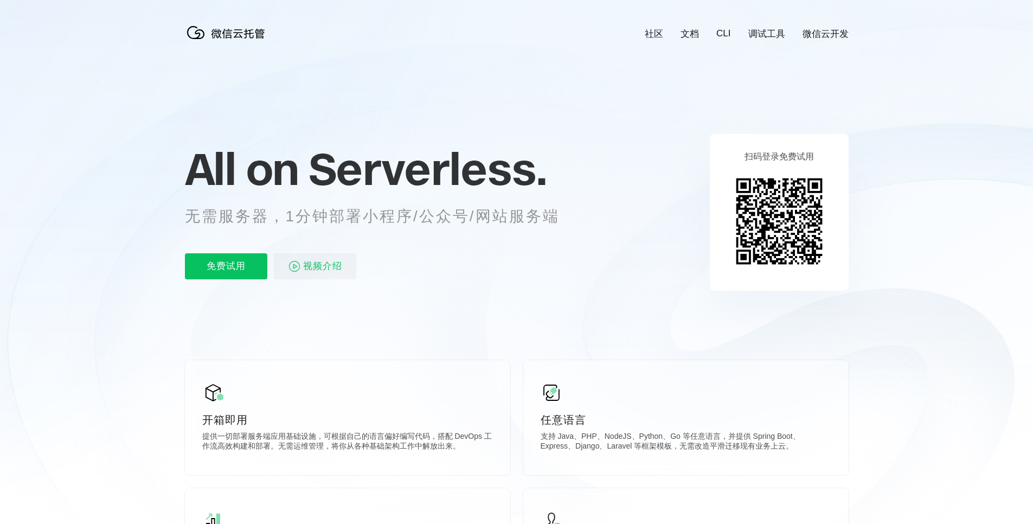 Image resolution: width=1033 pixels, height=524 pixels. Describe the element at coordinates (348, 443) in the screenshot. I see `p: 提供一切部署服务端应用基础设施，可根据自己的语言偏好编写代码，搭配 DevOps 工作流高效构建和部署。无需运维管理，将你从各种基础架构工作中解放出来。` at that location.